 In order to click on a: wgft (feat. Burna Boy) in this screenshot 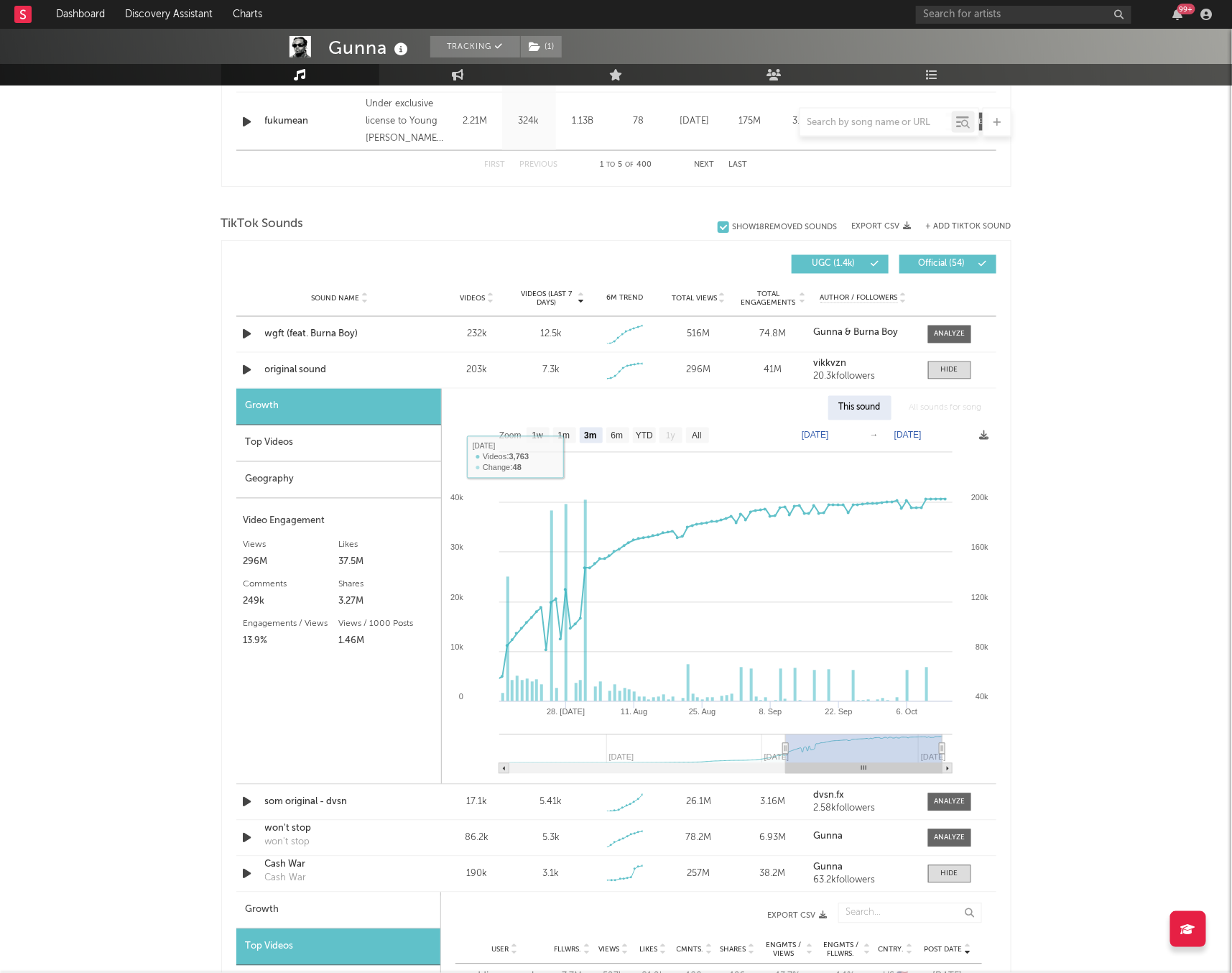, I will do `click(339, 334)`.